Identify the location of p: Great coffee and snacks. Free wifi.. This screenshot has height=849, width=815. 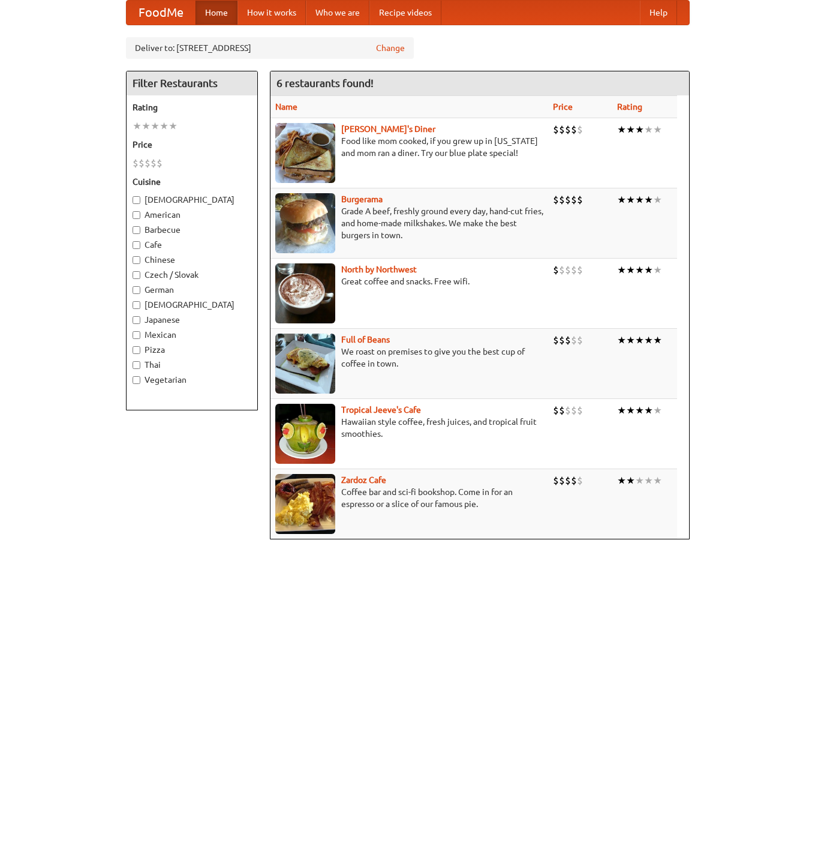
(409, 281).